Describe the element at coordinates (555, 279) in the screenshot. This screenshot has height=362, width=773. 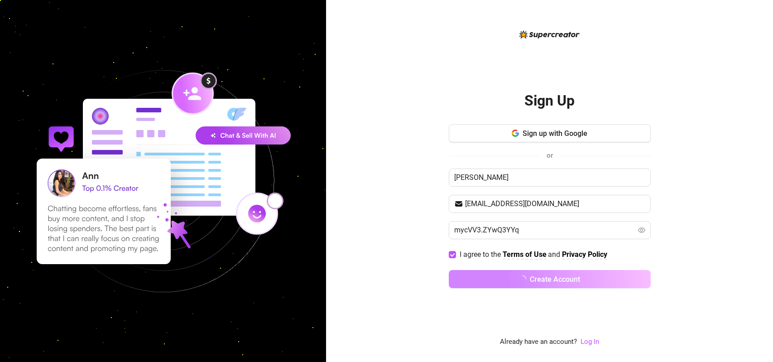
I see `span: Create Account` at that location.